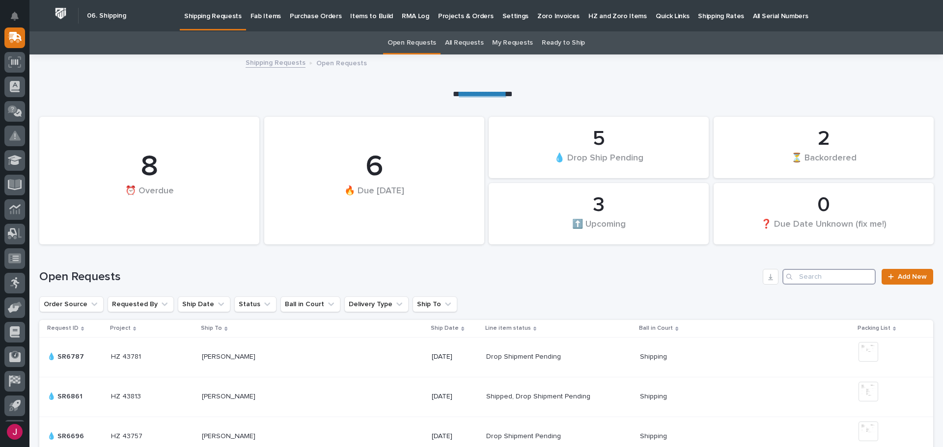 The height and width of the screenshot is (447, 943). What do you see at coordinates (464, 43) in the screenshot?
I see `a: All Requests` at bounding box center [464, 43].